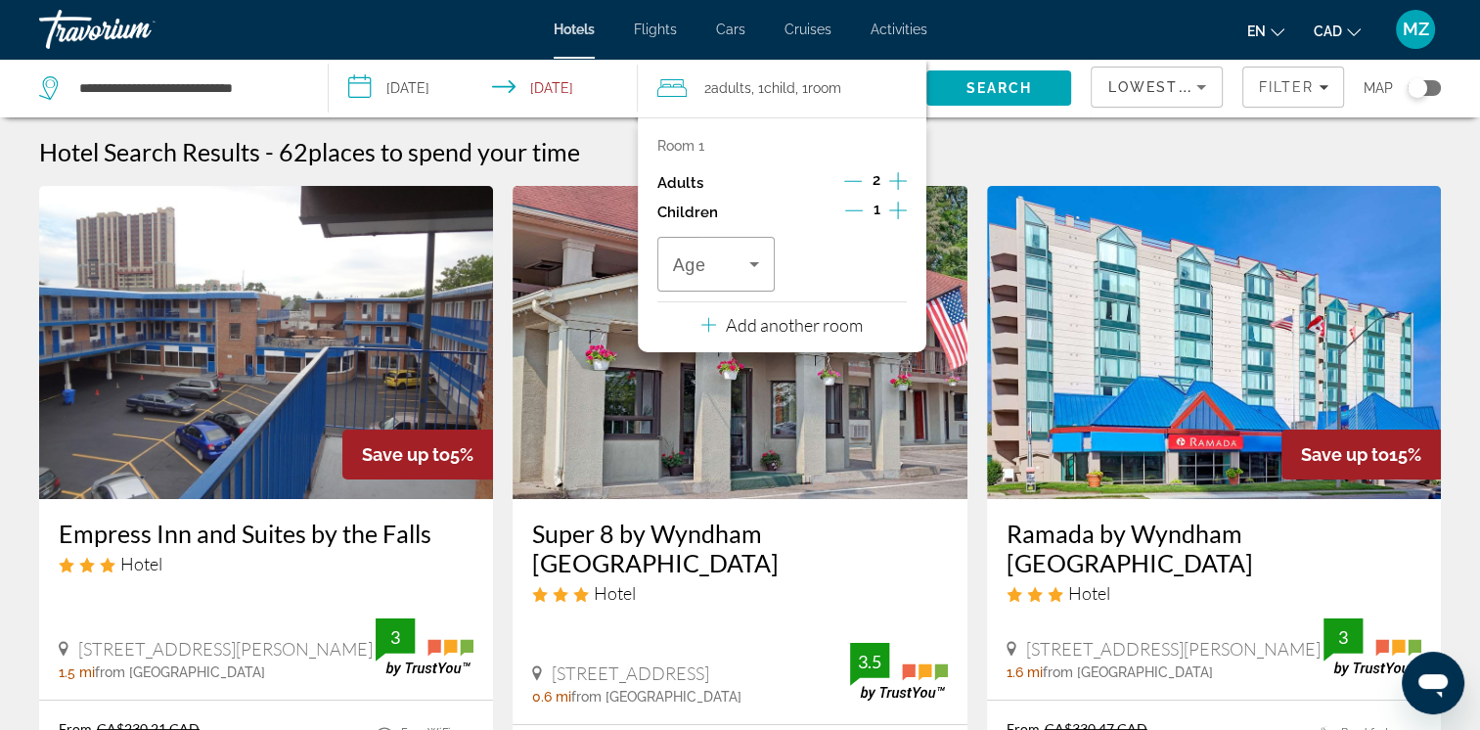 This screenshot has width=1480, height=730. Describe the element at coordinates (795, 325) in the screenshot. I see `p: Add another room` at that location.